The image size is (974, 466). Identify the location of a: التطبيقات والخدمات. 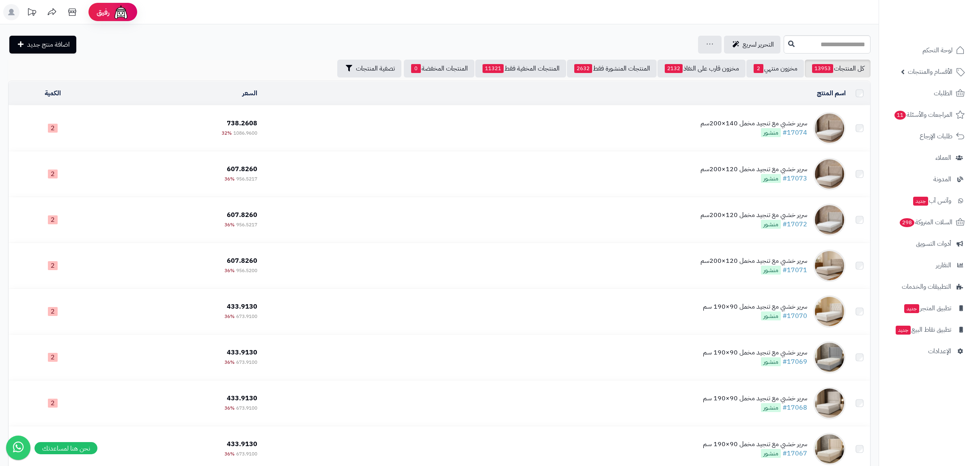
(927, 287).